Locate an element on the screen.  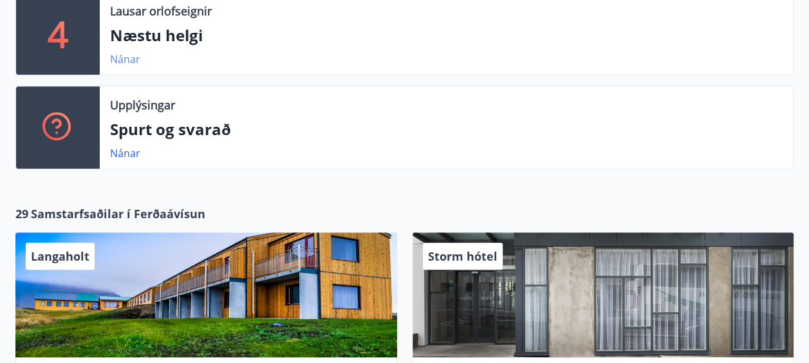
p: Lausar orlofseignir is located at coordinates (161, 11).